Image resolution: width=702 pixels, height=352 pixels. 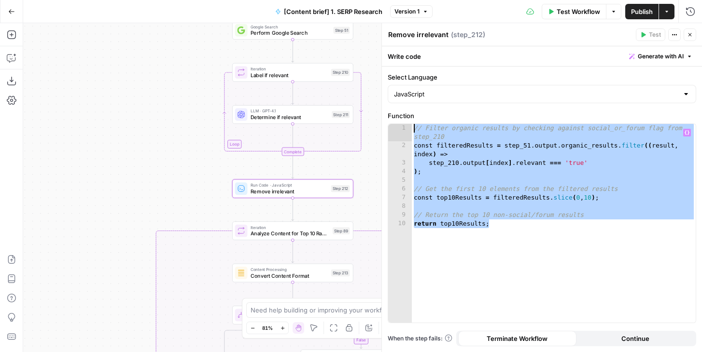 What do you see at coordinates (289, 75) in the screenshot?
I see `span: Label if relevant` at bounding box center [289, 75].